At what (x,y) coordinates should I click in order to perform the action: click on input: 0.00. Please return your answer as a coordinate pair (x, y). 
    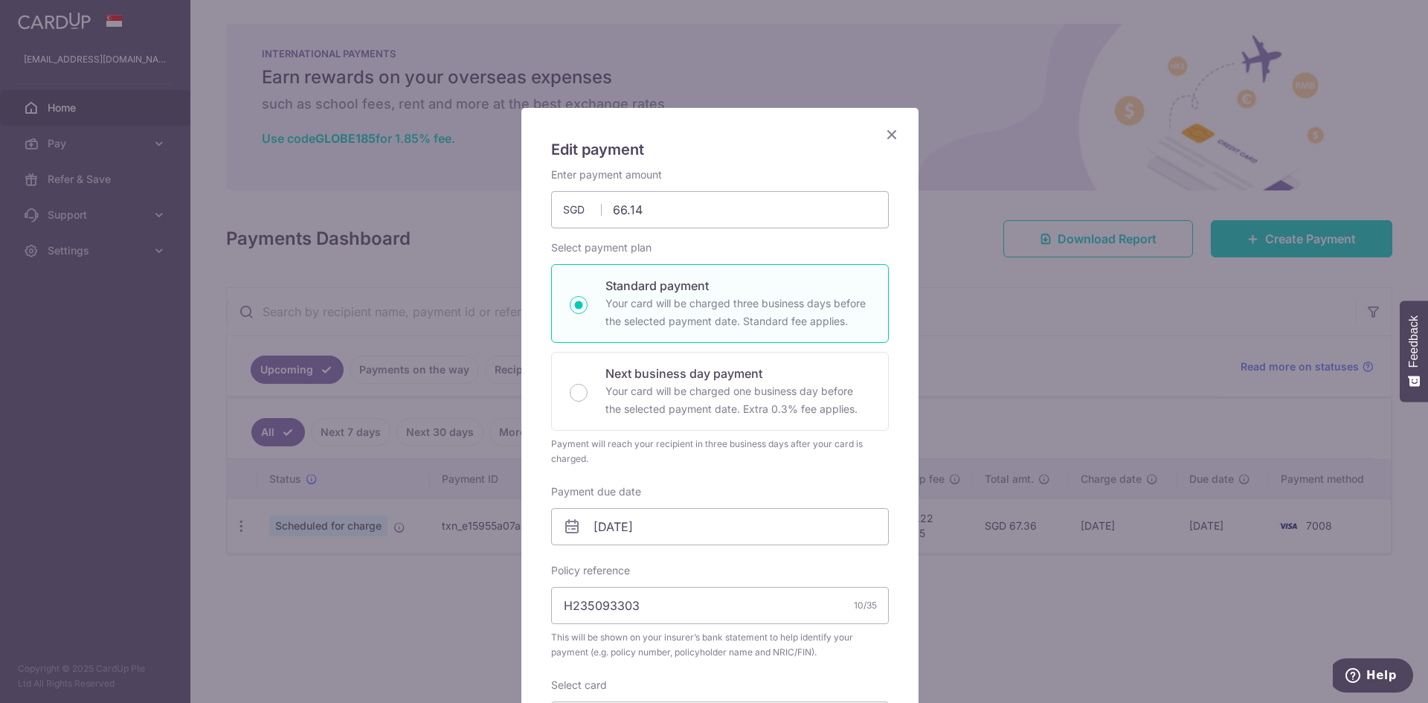
    Looking at the image, I should click on (720, 210).